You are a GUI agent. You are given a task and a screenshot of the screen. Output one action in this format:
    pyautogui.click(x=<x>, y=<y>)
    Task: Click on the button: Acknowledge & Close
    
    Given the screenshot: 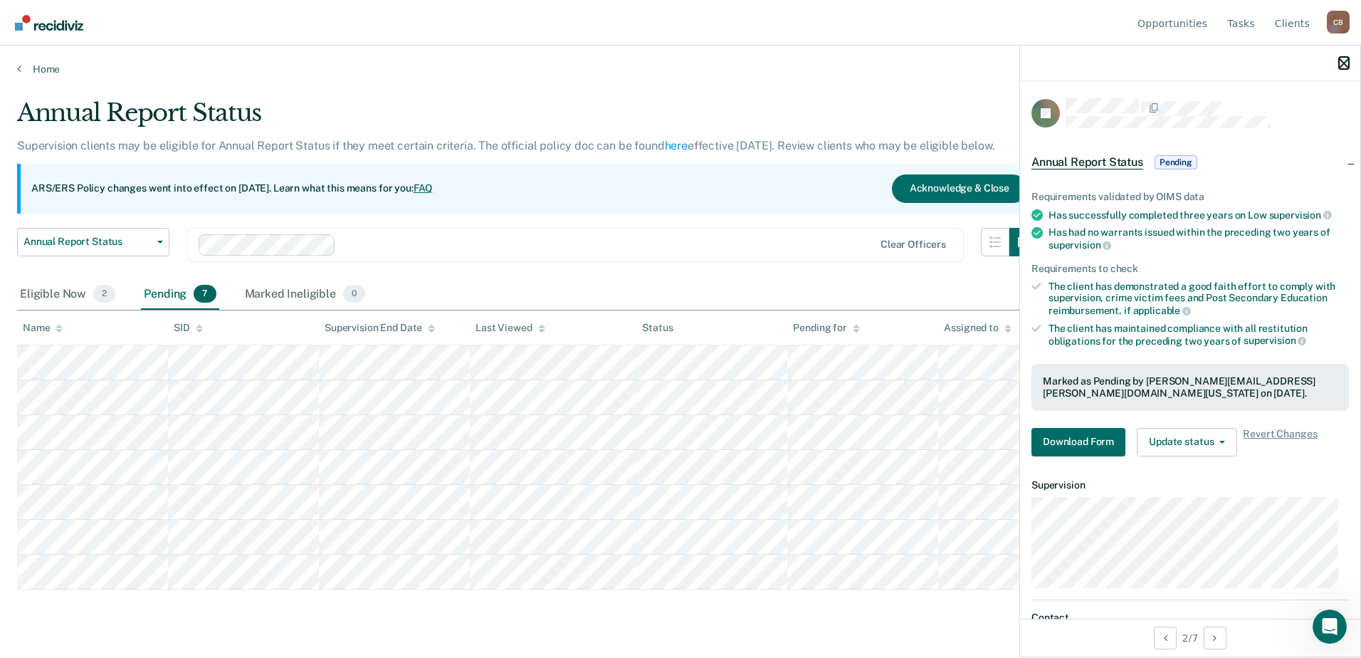 What is the action you would take?
    pyautogui.click(x=960, y=189)
    